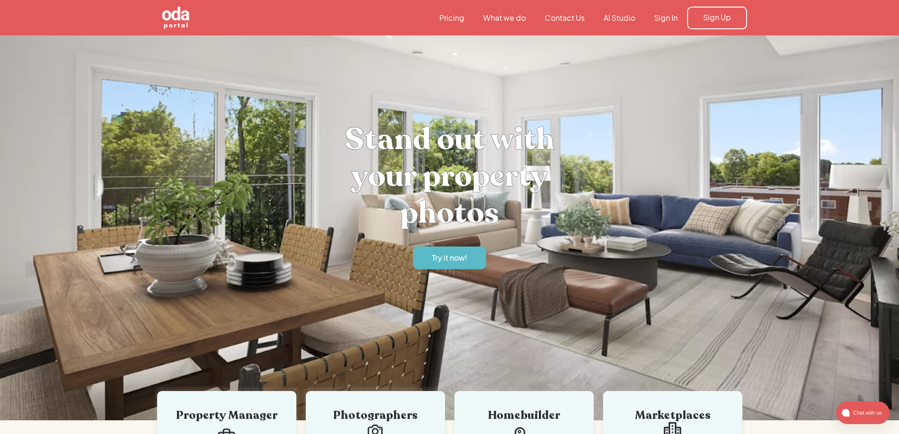 Image resolution: width=899 pixels, height=434 pixels. What do you see at coordinates (375, 415) in the screenshot?
I see `div: Photographers` at bounding box center [375, 415].